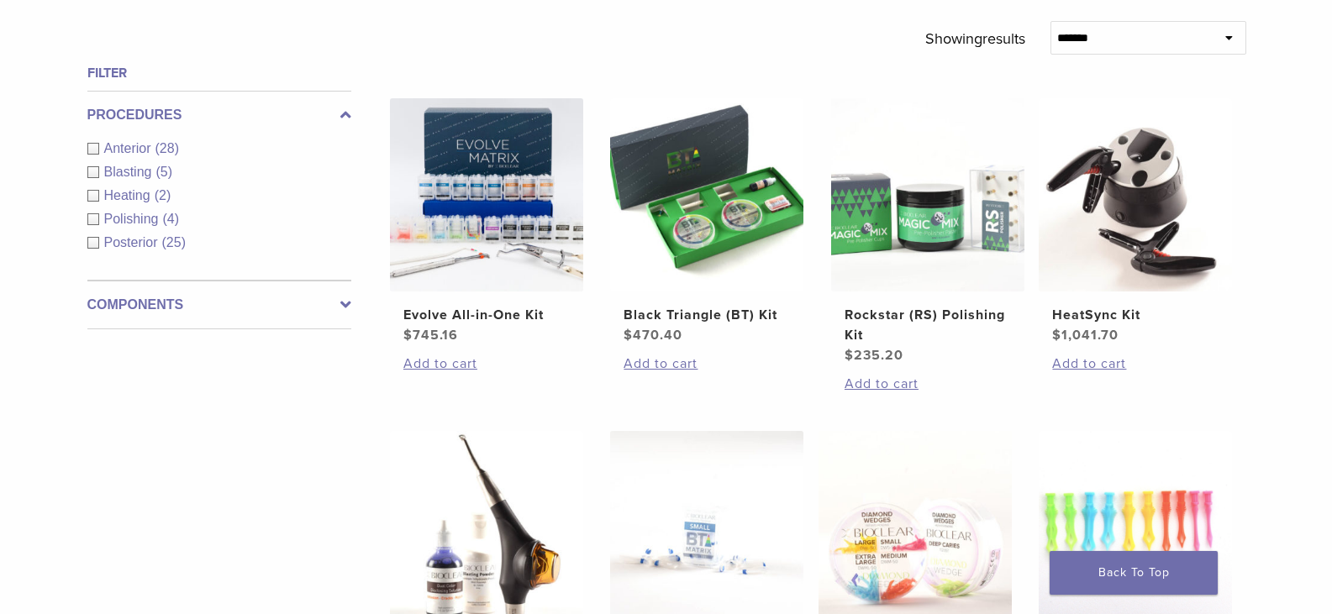 The image size is (1332, 614). Describe the element at coordinates (1133, 573) in the screenshot. I see `a: Back To Top` at that location.